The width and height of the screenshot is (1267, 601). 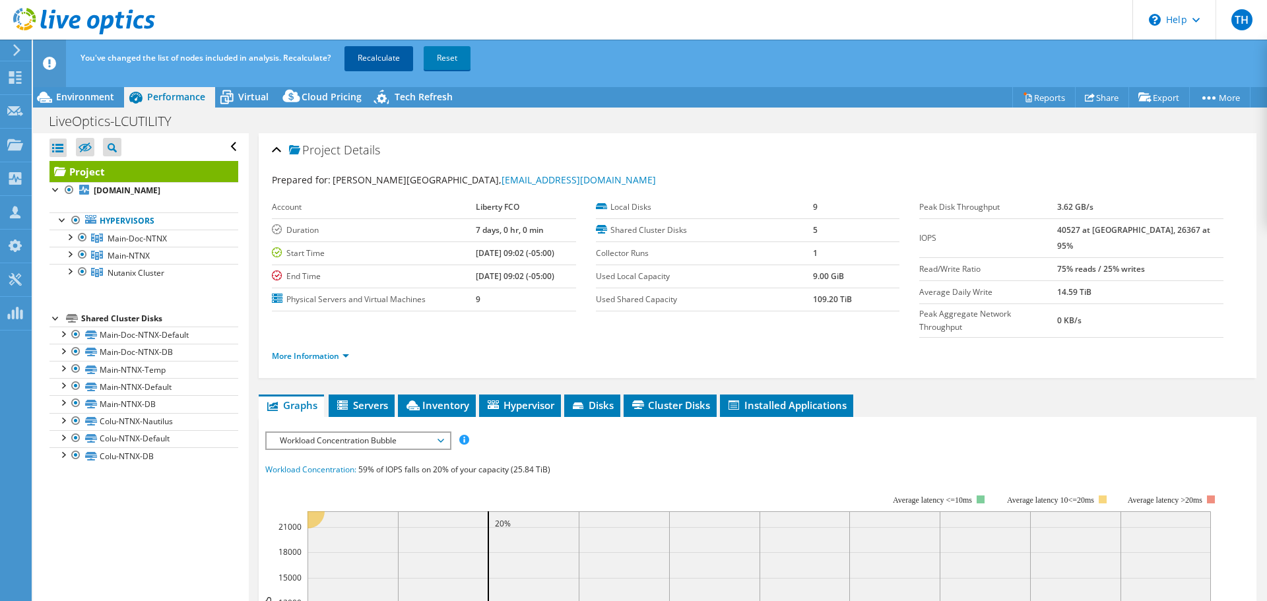 I want to click on span: Cloud Pricing, so click(x=331, y=96).